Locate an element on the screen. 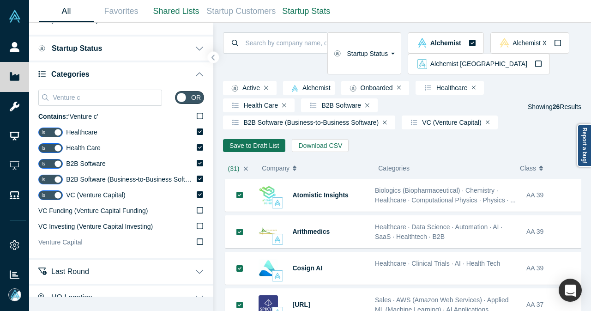  a: Report a bug! is located at coordinates (584, 145).